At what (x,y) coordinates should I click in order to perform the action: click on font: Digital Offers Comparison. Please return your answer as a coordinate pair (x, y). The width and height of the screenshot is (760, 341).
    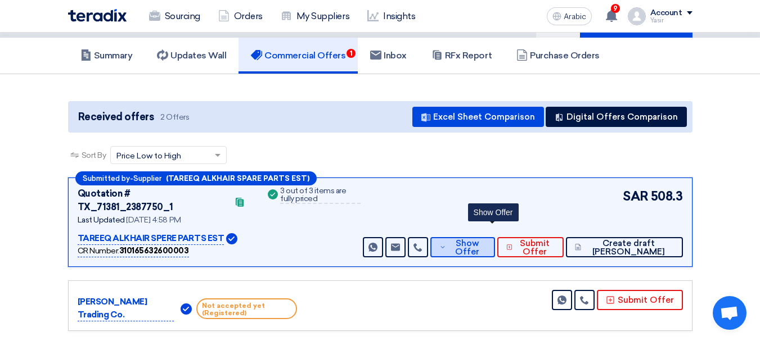
    Looking at the image, I should click on (622, 117).